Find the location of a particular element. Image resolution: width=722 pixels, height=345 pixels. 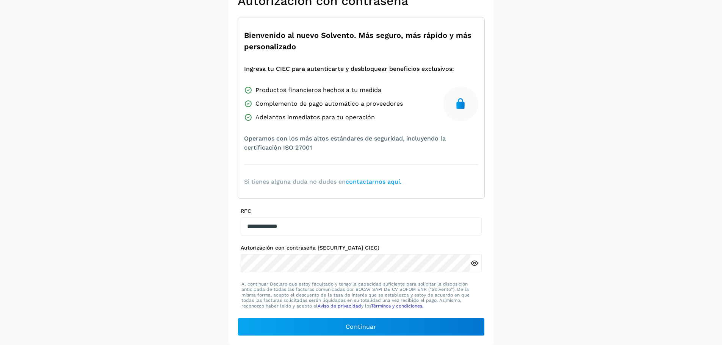

a: contactarnos aquí. is located at coordinates (373, 182).